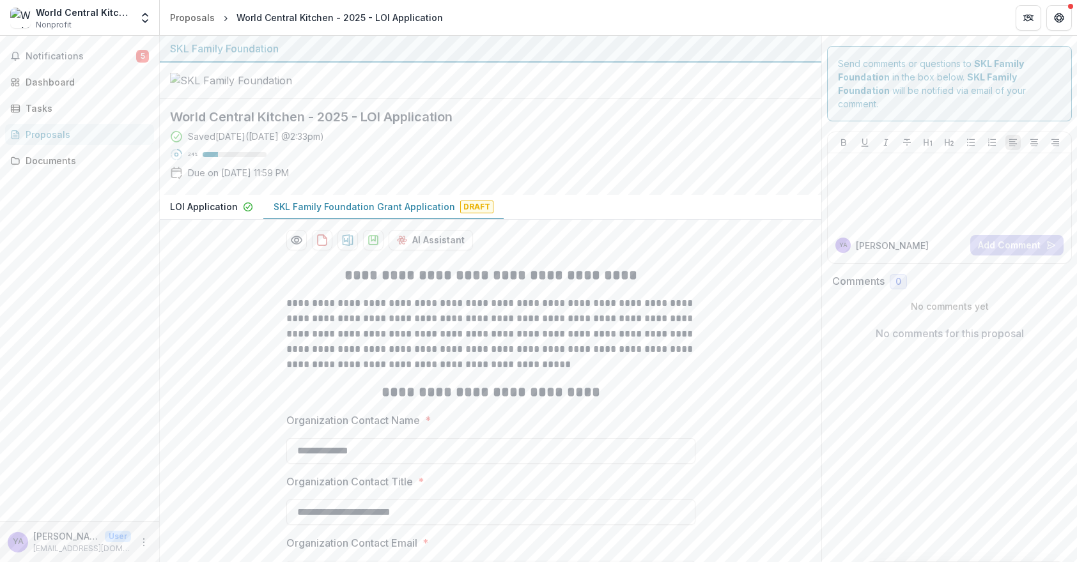 This screenshot has width=1077, height=562. Describe the element at coordinates (949, 84) in the screenshot. I see `div: Send comments or questions to in the box below. will be notified via email of your comment.` at that location.